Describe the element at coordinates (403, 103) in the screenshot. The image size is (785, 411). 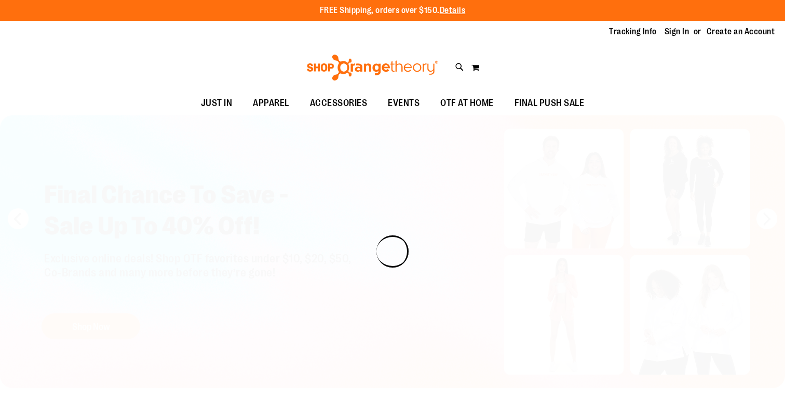
I see `span: EVENTS` at that location.